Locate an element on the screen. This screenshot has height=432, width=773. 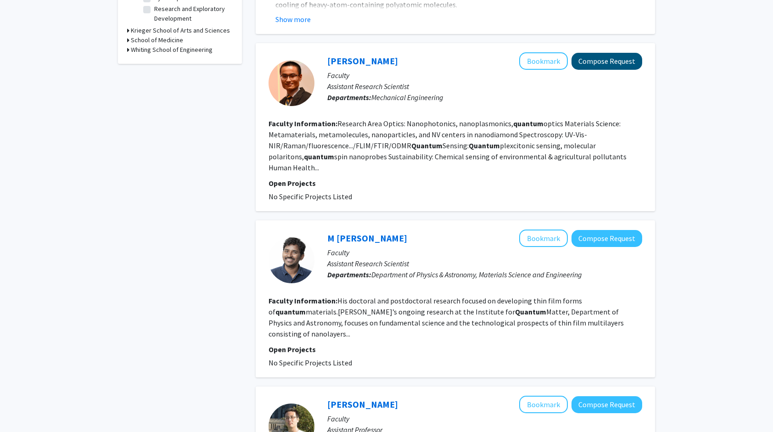
label: Research and Exploratory Development is located at coordinates (192, 14).